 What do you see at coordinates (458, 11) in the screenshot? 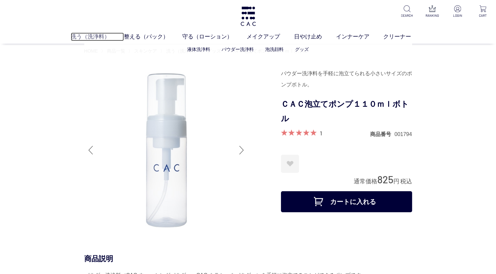
I see `a: LOGIN` at bounding box center [458, 11].